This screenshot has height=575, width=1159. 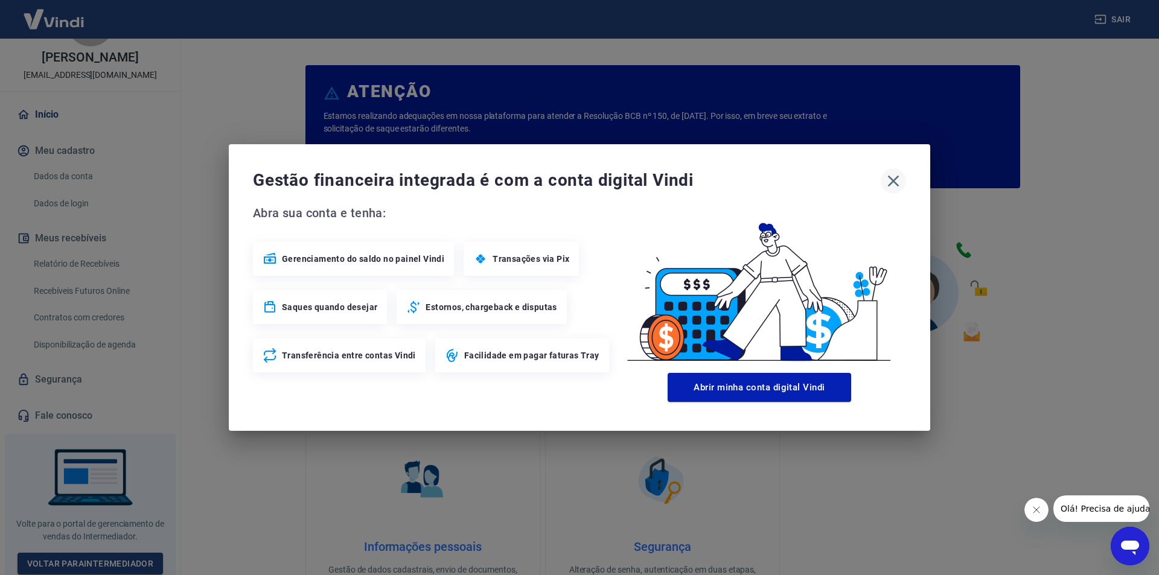 I want to click on span: Transações via Pix, so click(x=531, y=259).